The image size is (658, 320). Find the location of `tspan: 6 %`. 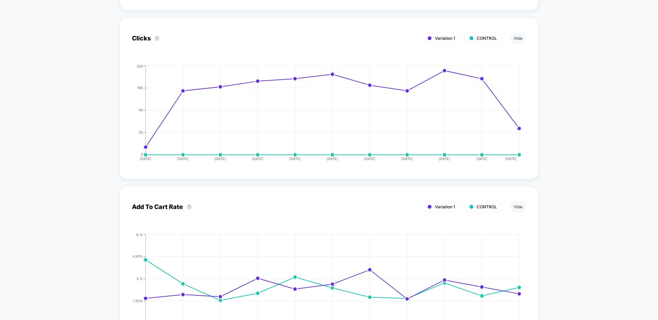

tspan: 6 % is located at coordinates (140, 235).